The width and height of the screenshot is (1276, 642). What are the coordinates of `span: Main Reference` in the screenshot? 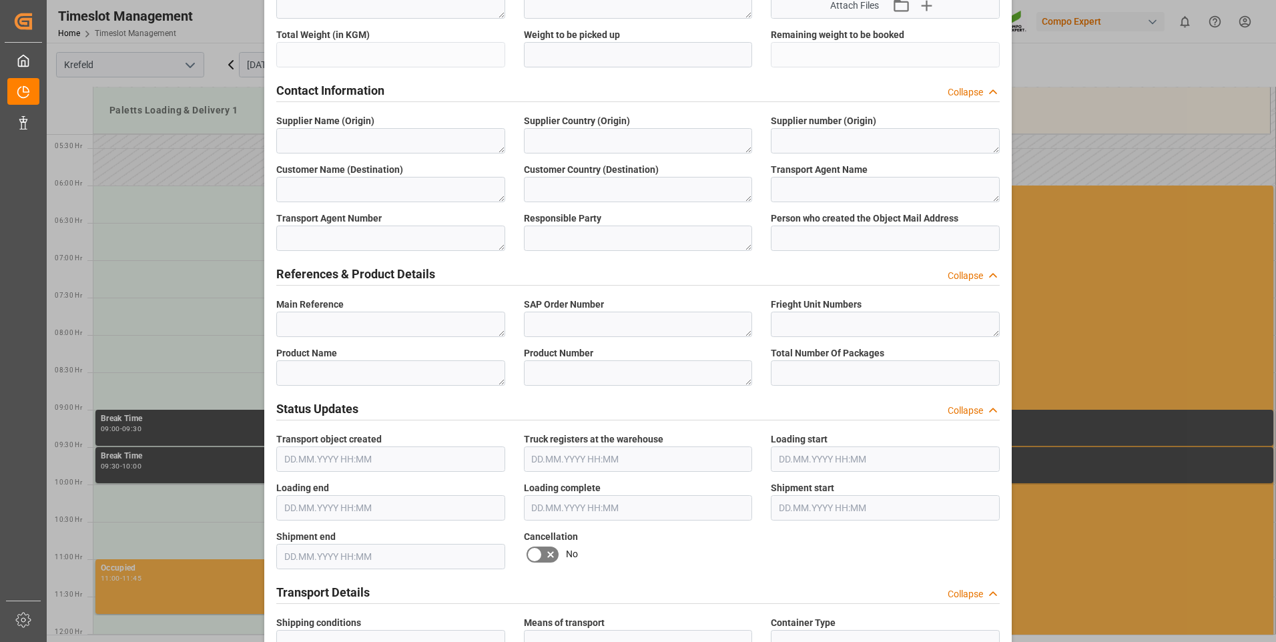 It's located at (310, 304).